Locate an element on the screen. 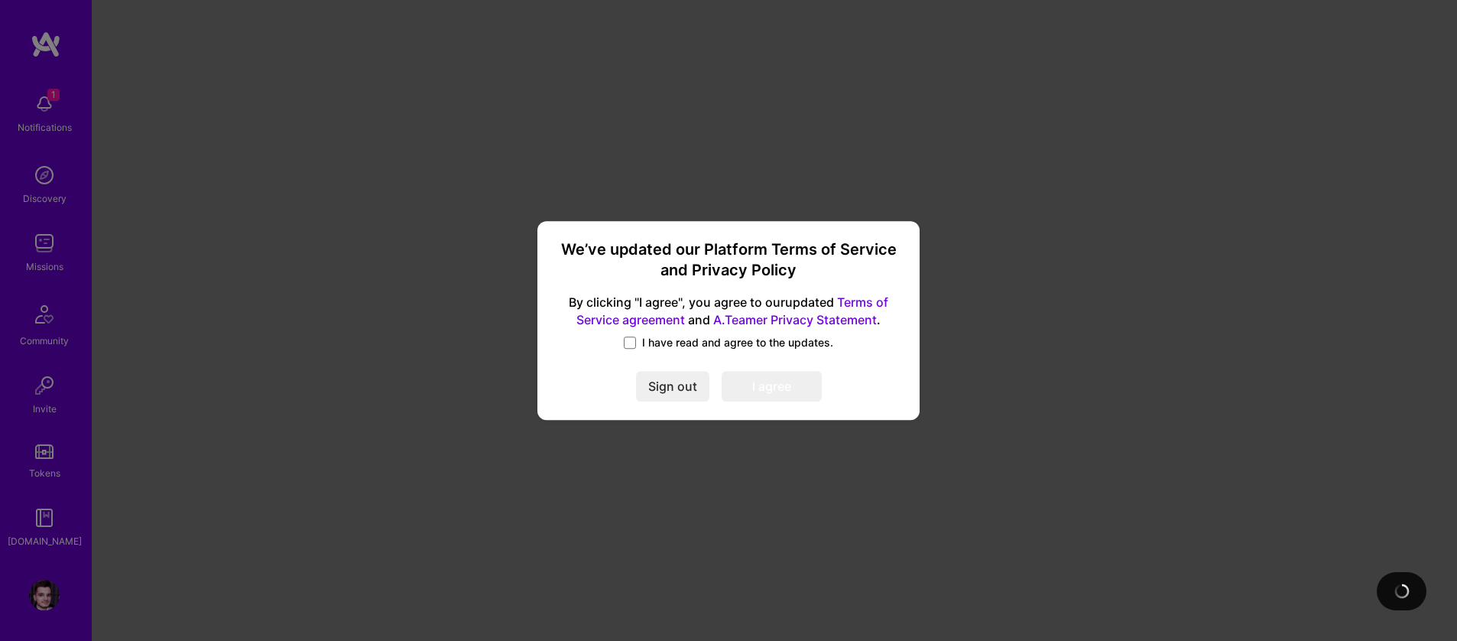 The width and height of the screenshot is (1457, 641). a: Terms of Service agreement is located at coordinates (732, 310).